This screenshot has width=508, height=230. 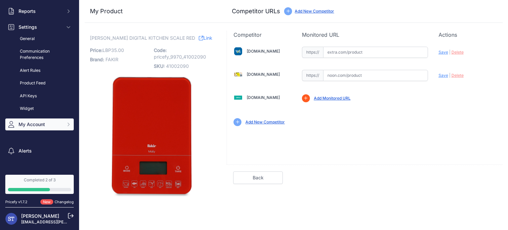 What do you see at coordinates (39, 27) in the screenshot?
I see `button: Settings` at bounding box center [39, 27].